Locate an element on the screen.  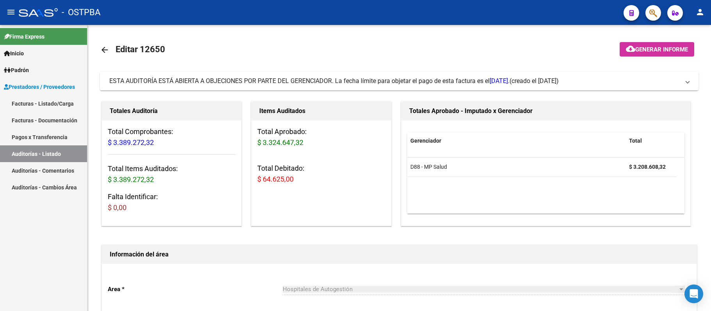
span: - OSTPBA is located at coordinates (81, 12).